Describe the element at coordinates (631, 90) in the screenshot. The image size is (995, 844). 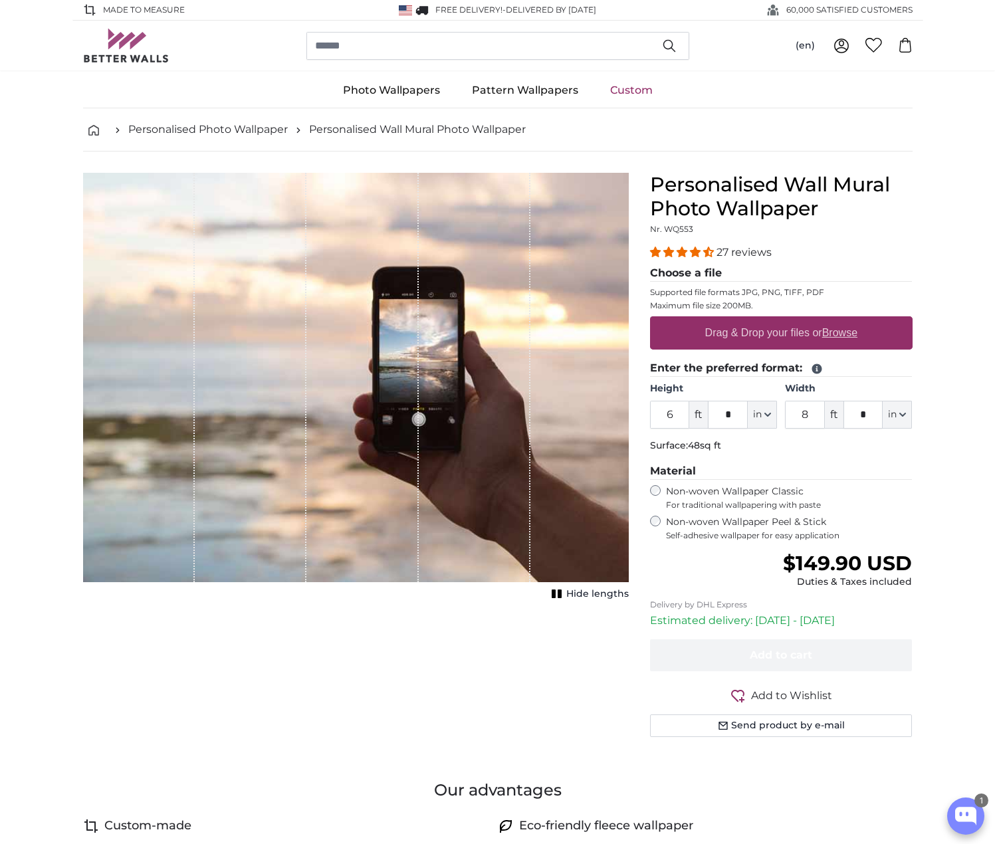
I see `a: Custom` at that location.